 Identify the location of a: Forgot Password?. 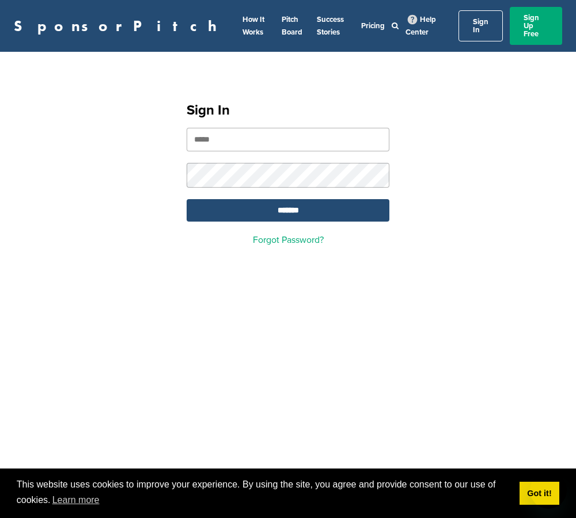
(288, 240).